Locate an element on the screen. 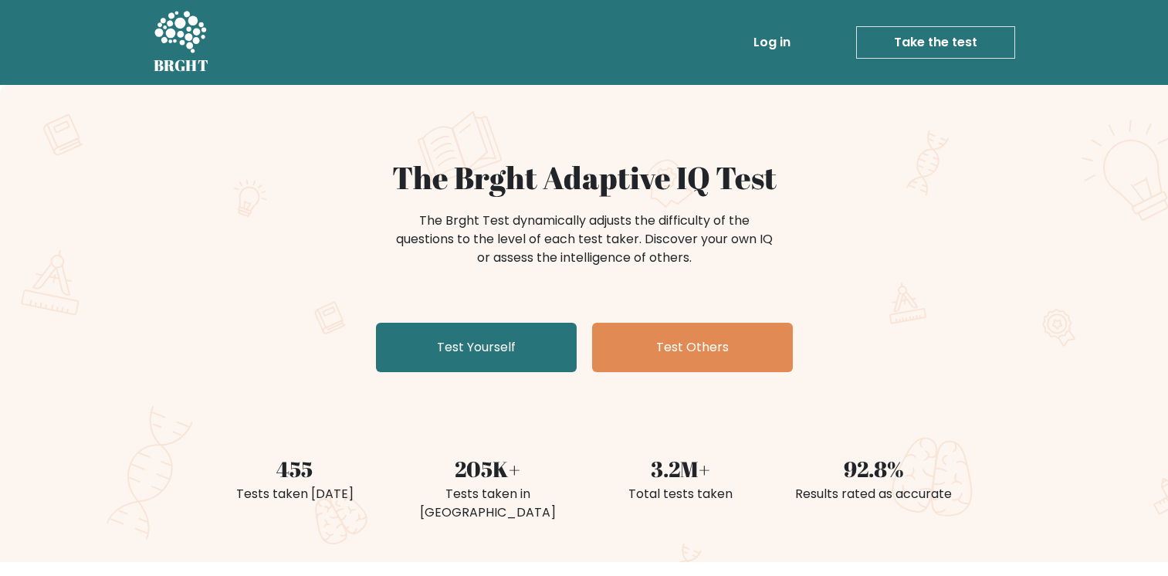 This screenshot has height=576, width=1168. div: 3.2M+ is located at coordinates (681, 469).